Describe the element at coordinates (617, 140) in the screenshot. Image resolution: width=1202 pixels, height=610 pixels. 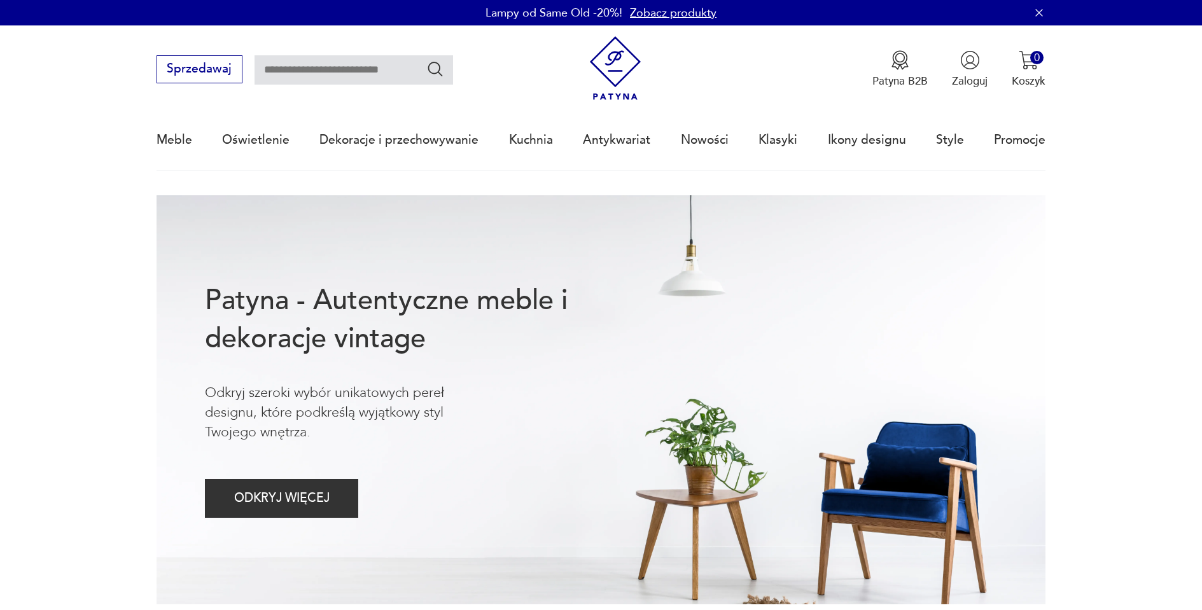
I see `a: Antykwariat` at that location.